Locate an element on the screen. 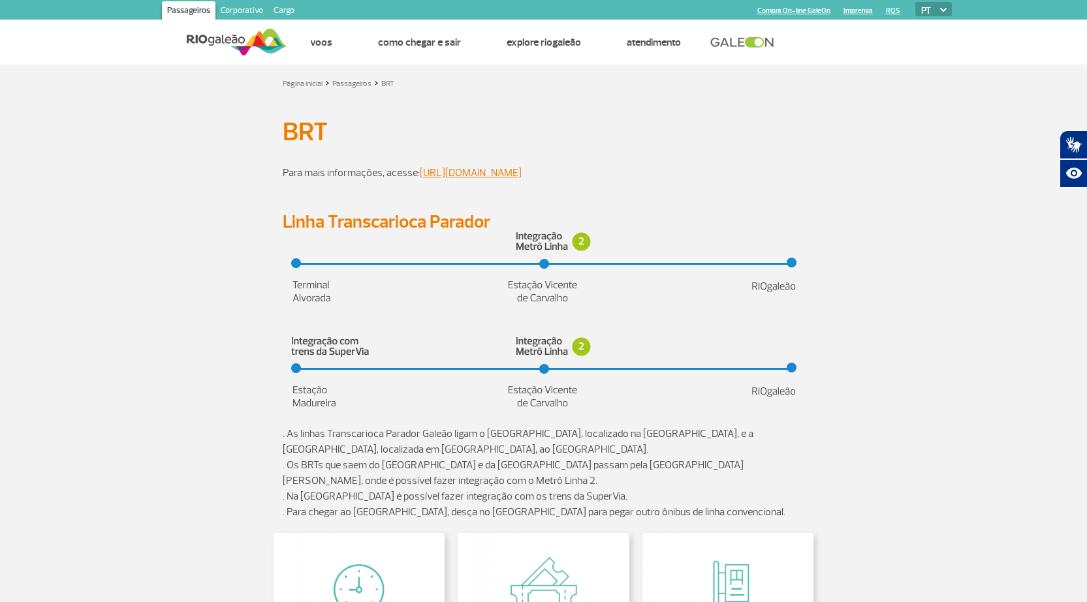  p: Para mais informações, acesse: is located at coordinates (544, 165).